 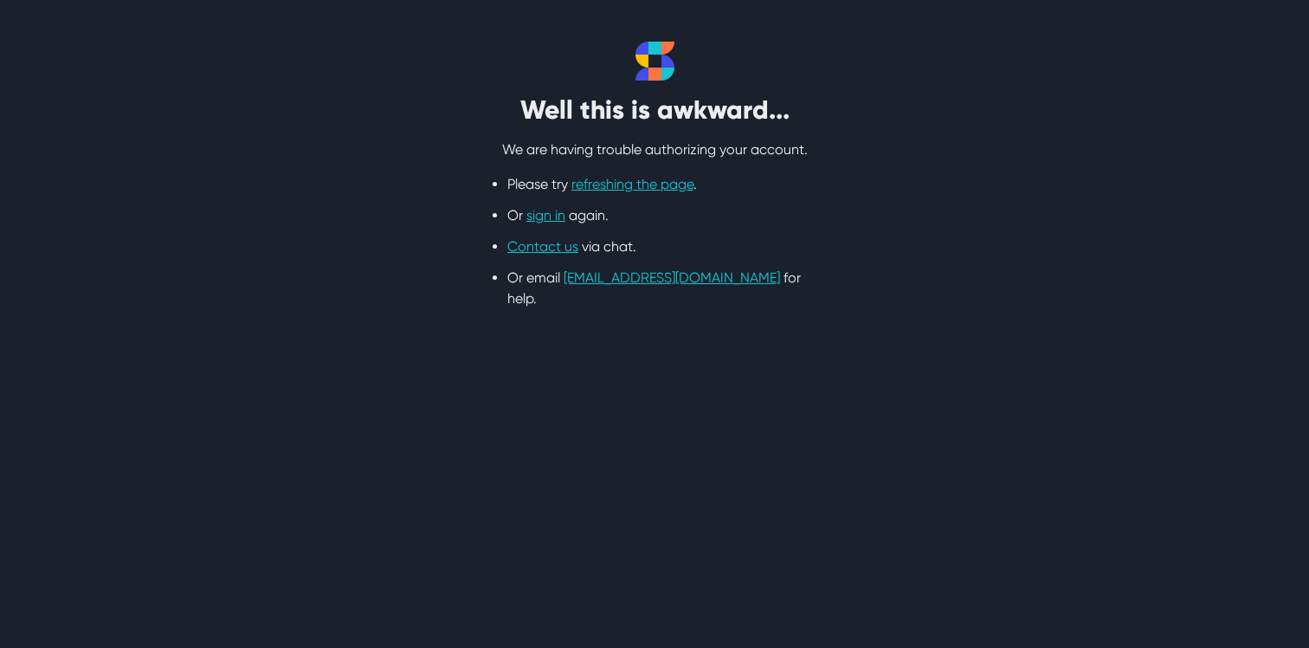 What do you see at coordinates (543, 246) in the screenshot?
I see `a: Contact us` at bounding box center [543, 246].